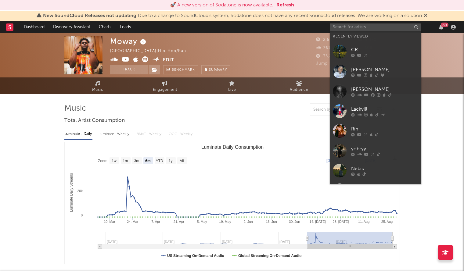 The image size is (464, 271). What do you see at coordinates (98, 90) in the screenshot?
I see `span: Music` at bounding box center [98, 90].